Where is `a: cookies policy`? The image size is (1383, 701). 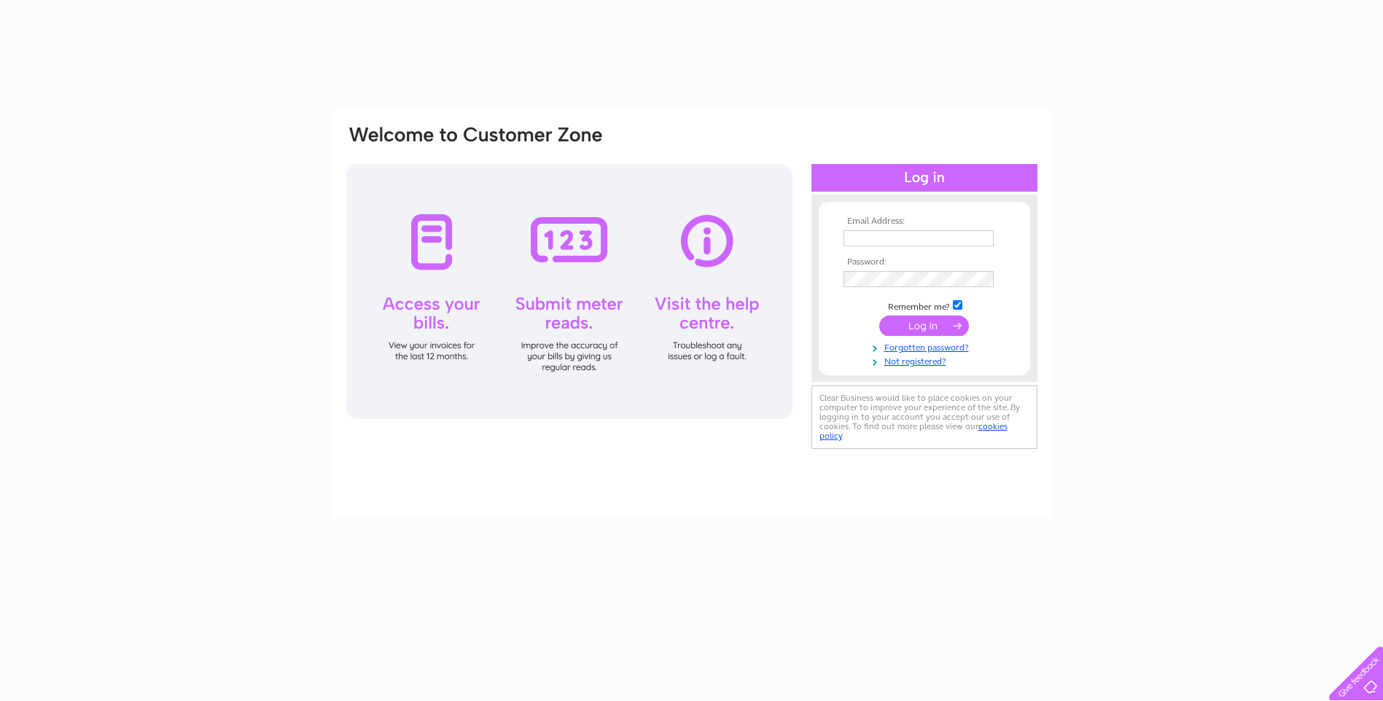 a: cookies policy is located at coordinates (913, 431).